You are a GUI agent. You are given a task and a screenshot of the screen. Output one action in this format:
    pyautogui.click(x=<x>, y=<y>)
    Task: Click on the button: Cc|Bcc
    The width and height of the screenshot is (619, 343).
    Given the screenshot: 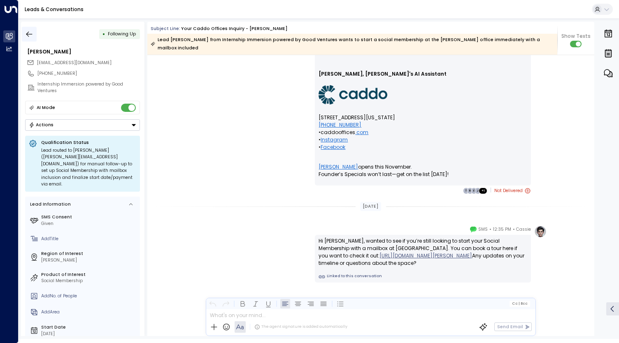 What is the action you would take?
    pyautogui.click(x=520, y=304)
    